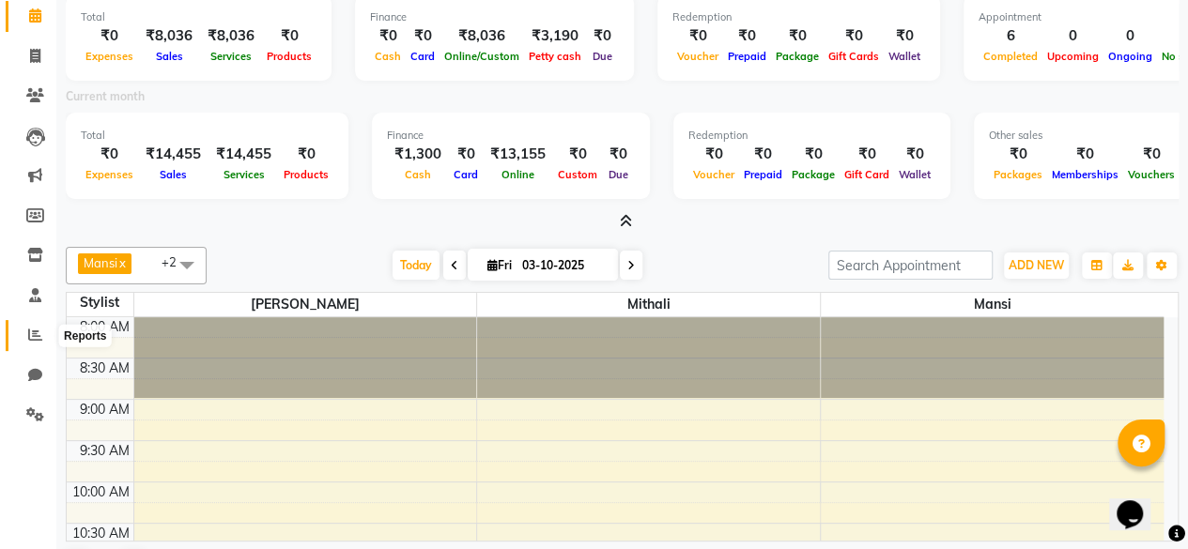  What do you see at coordinates (1036, 265) in the screenshot?
I see `span: ADD NEW` at bounding box center [1036, 265].